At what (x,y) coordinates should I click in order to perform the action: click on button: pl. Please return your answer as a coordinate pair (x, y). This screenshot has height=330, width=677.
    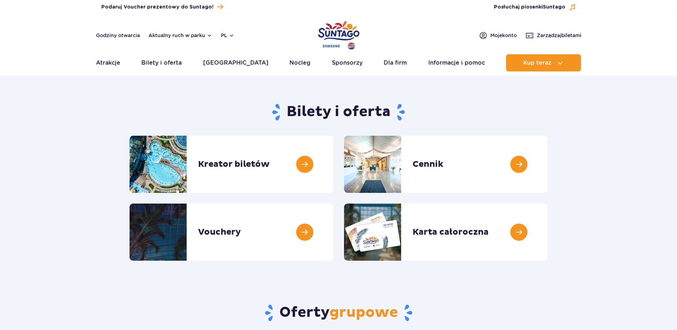
    Looking at the image, I should click on (228, 35).